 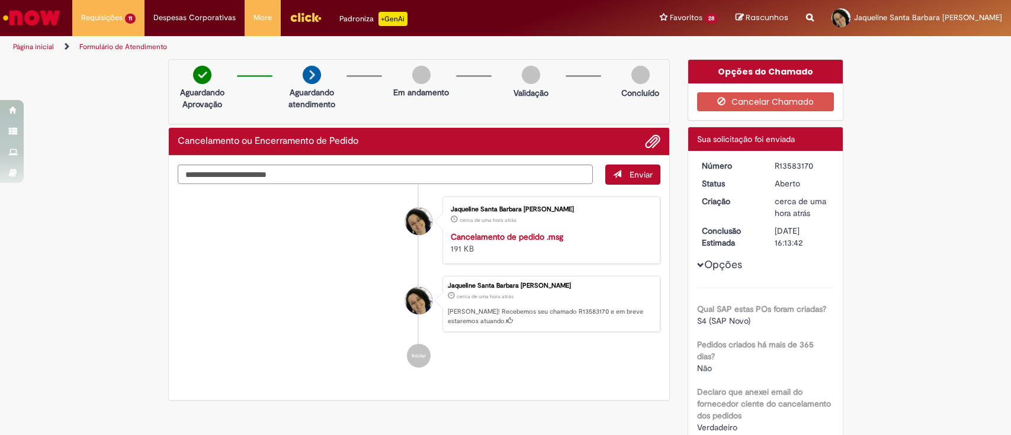 What do you see at coordinates (762, 18) in the screenshot?
I see `a: Rascunhos` at bounding box center [762, 18].